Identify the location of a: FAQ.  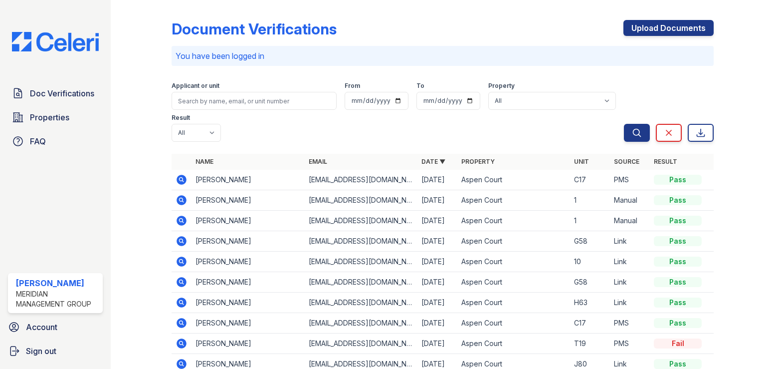
(55, 141).